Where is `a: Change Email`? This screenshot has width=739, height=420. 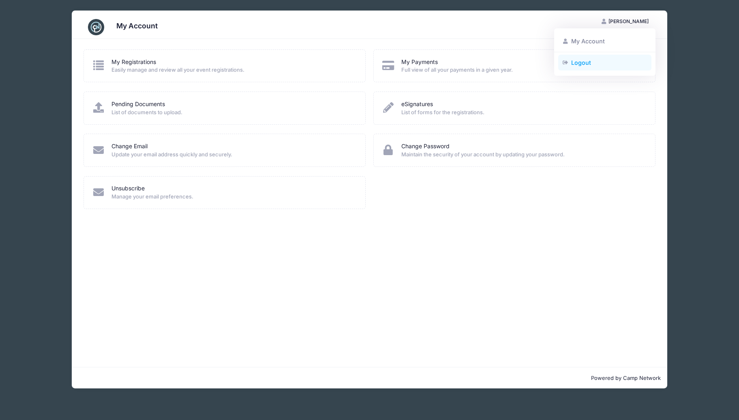
a: Change Email is located at coordinates (129, 146).